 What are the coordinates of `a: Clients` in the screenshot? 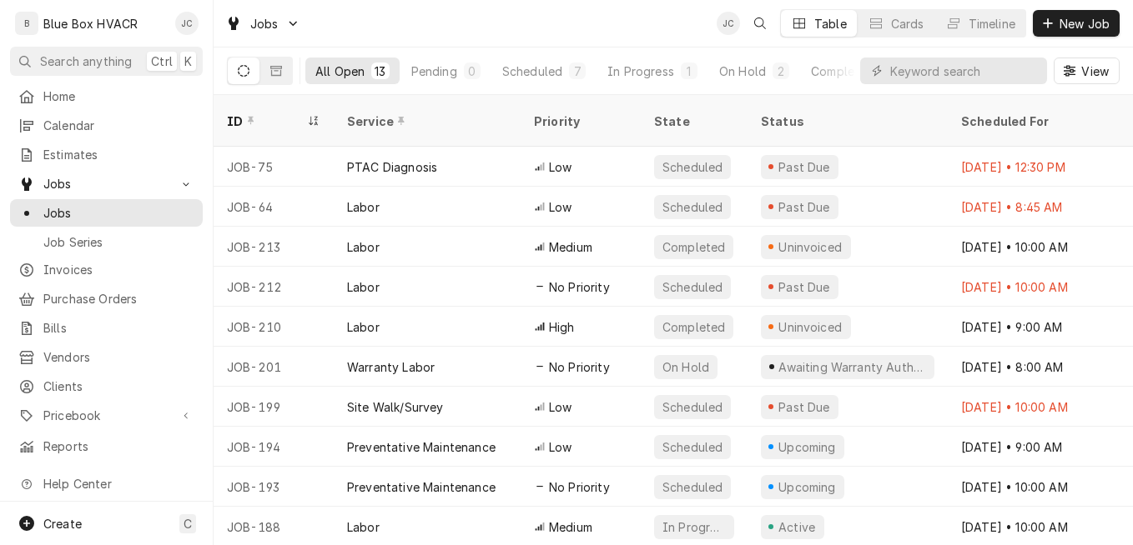 It's located at (106, 386).